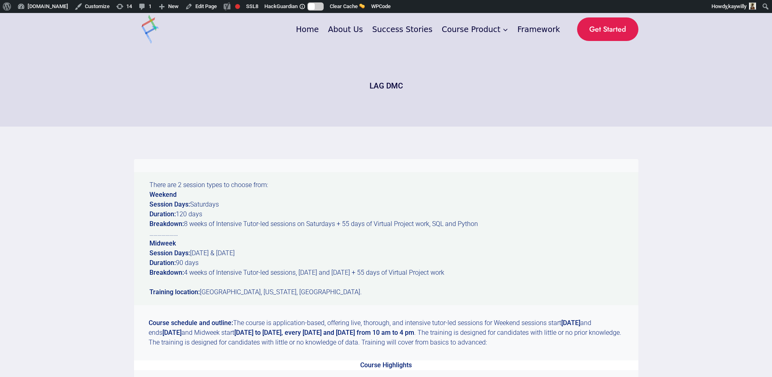 The width and height of the screenshot is (772, 377). What do you see at coordinates (402, 29) in the screenshot?
I see `a: Success Stories` at bounding box center [402, 29].